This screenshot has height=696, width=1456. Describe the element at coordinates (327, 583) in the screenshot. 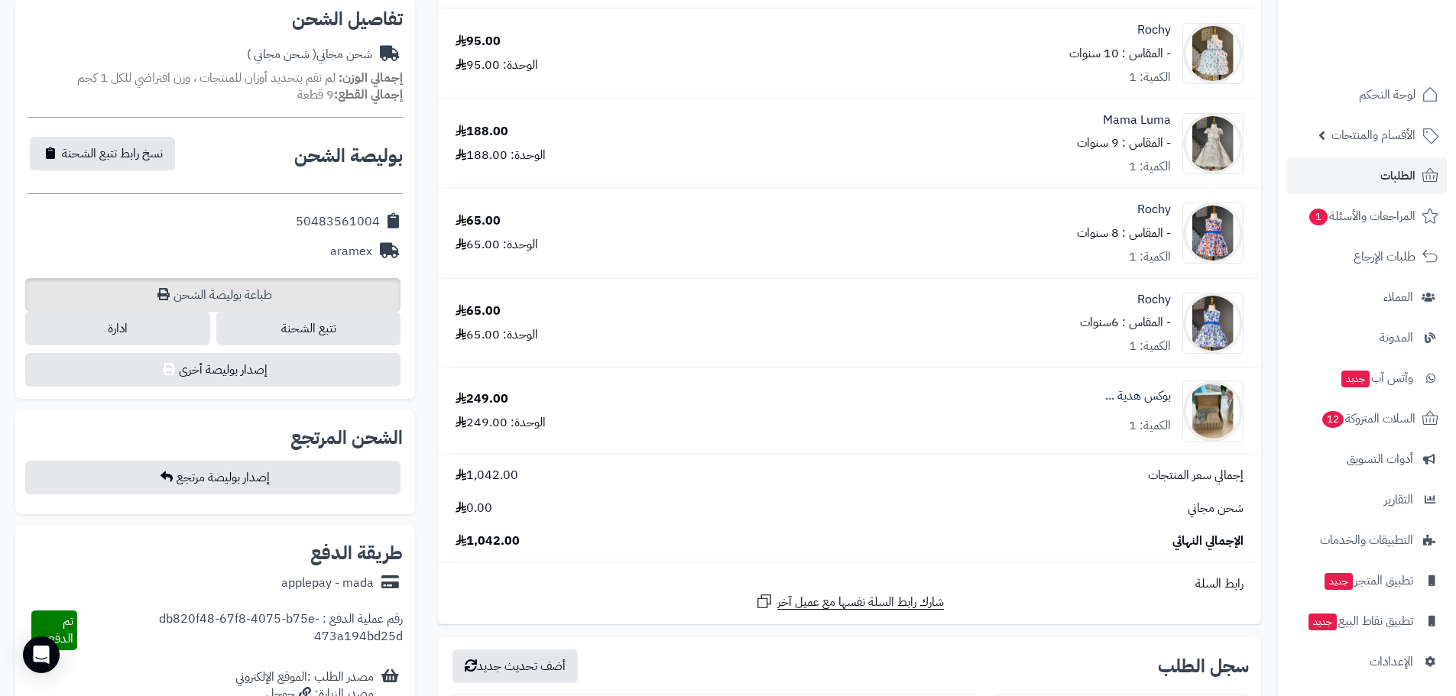

I see `div: applepay - mada` at that location.